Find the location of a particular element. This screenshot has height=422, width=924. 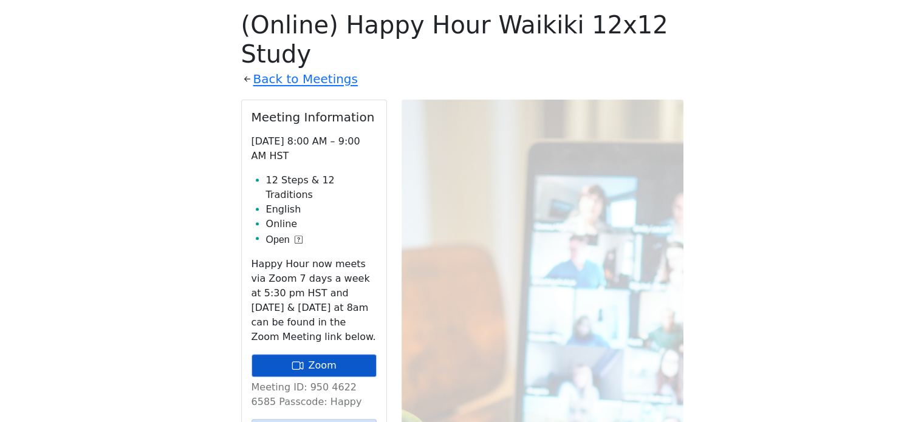

li: English is located at coordinates (322, 210).